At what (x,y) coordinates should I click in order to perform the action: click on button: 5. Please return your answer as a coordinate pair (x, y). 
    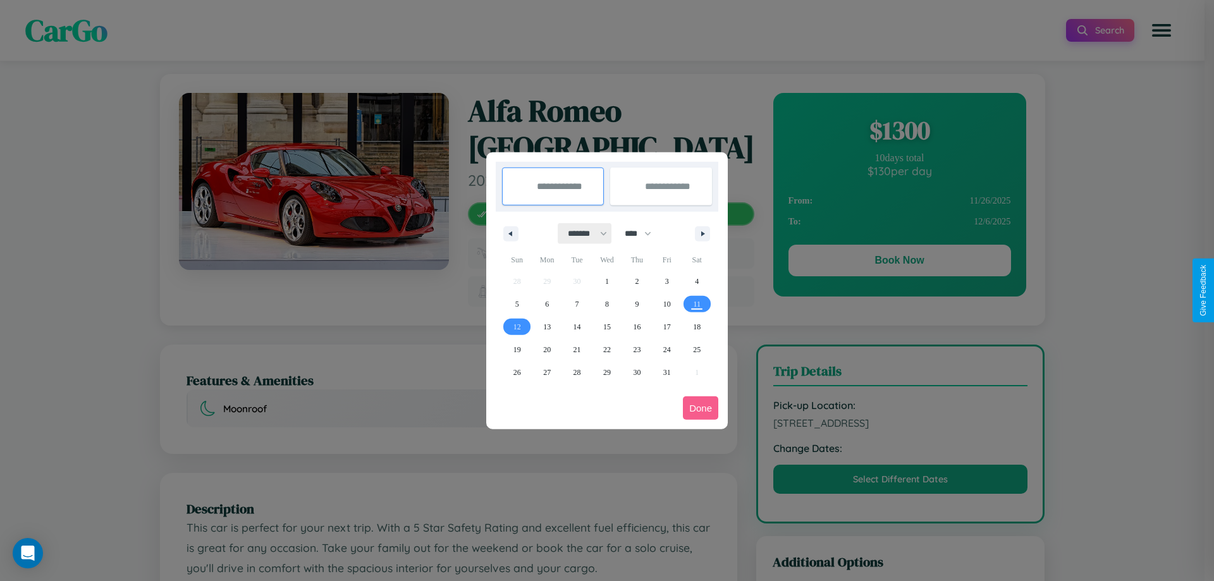
    Looking at the image, I should click on (517, 304).